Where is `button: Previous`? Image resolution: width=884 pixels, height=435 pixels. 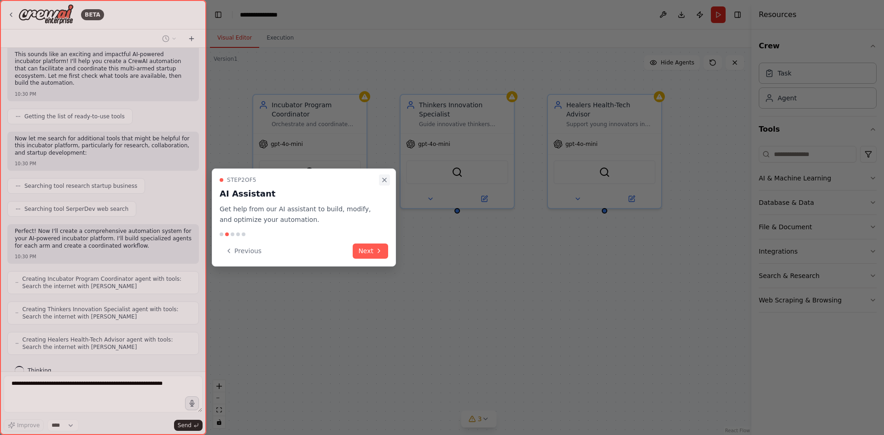 button: Previous is located at coordinates (243, 251).